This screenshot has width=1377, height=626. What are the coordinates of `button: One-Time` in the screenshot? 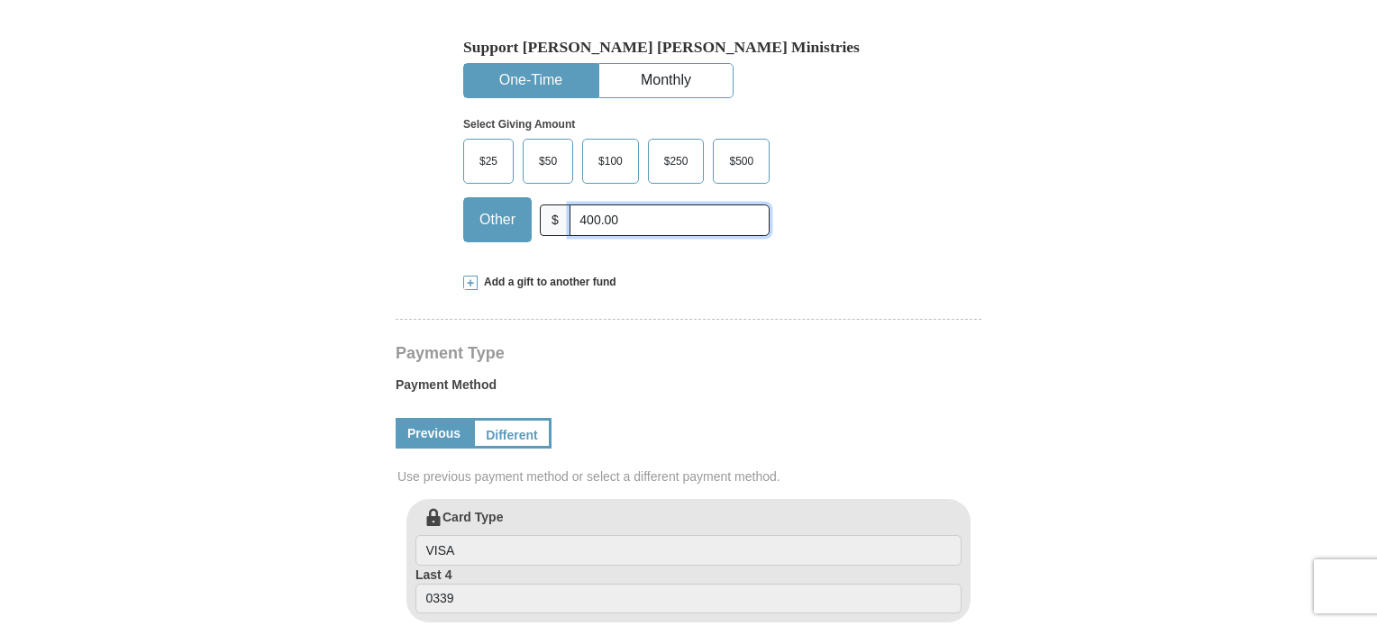 It's located at (531, 80).